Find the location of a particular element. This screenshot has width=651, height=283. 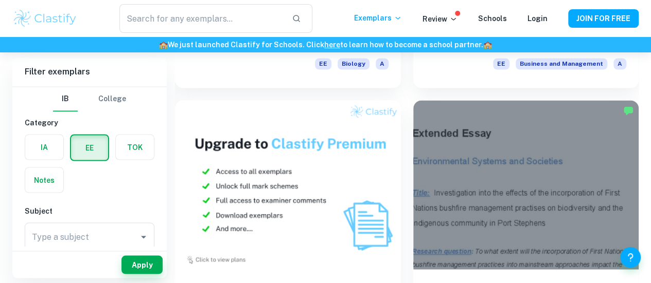

span: Business and Management is located at coordinates (561, 64).